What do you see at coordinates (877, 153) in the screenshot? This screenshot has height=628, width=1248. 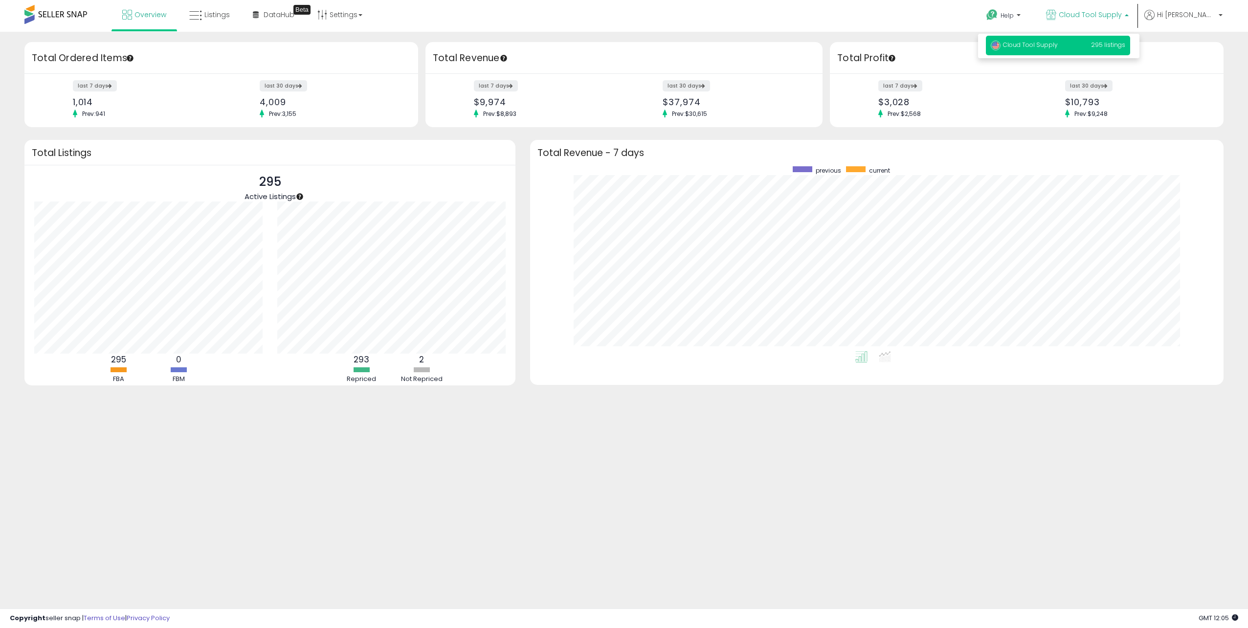 I see `h3: Total Revenue - 7 days` at bounding box center [877, 153].